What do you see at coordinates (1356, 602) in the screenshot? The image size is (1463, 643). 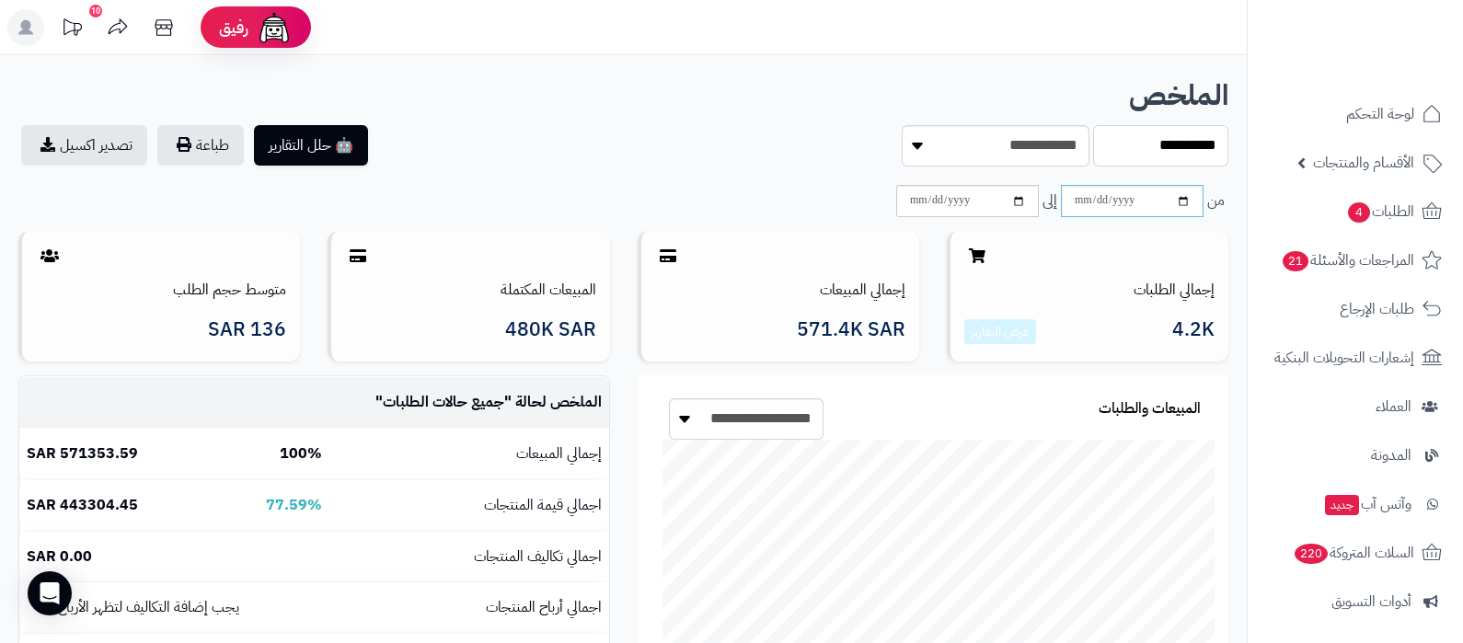 I see `a: أدوات التسويق` at bounding box center [1356, 602].